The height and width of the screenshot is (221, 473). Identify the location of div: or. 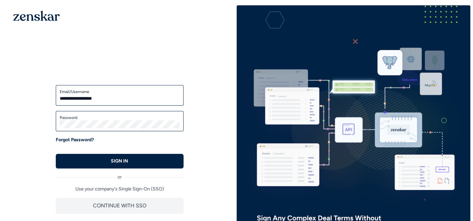
(120, 174).